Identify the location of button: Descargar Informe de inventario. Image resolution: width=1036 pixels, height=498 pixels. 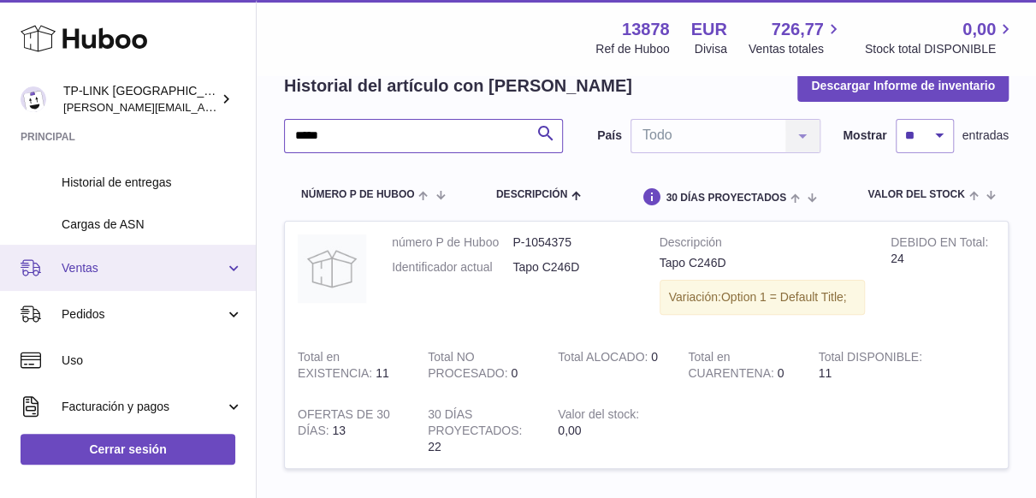
(902, 86).